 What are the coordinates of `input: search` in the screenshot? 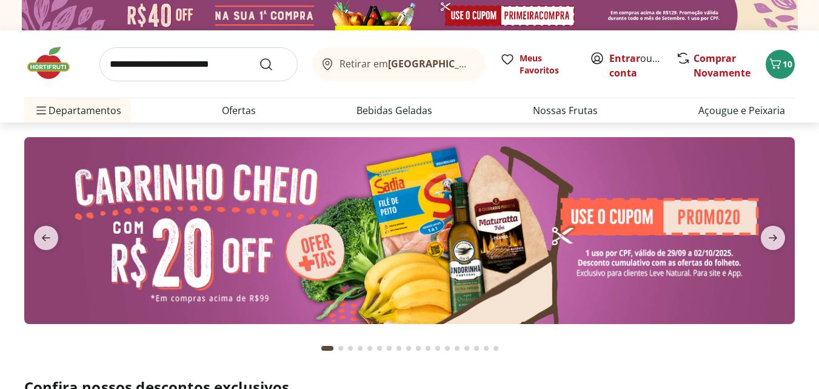 It's located at (198, 64).